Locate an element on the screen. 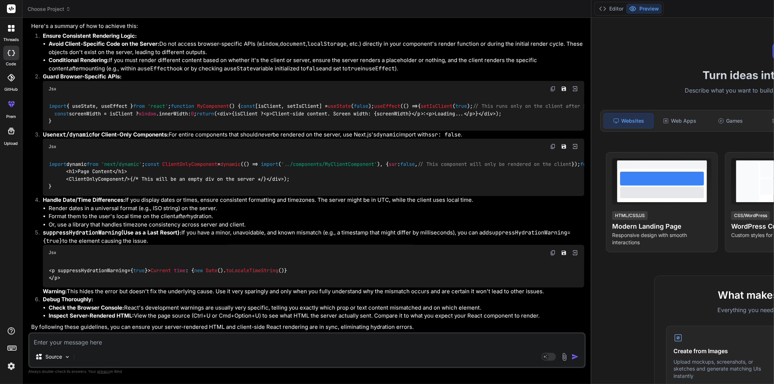  img: settings is located at coordinates (11, 366).